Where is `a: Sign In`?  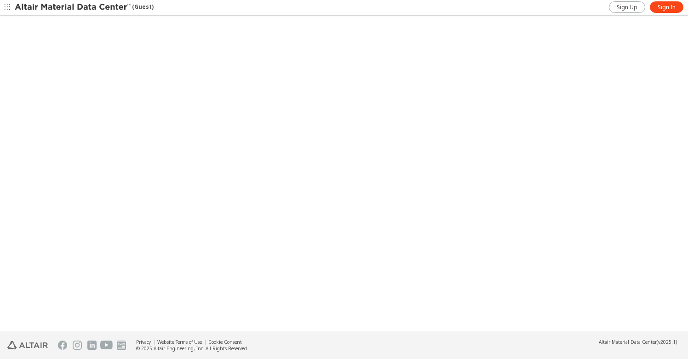
a: Sign In is located at coordinates (666, 7).